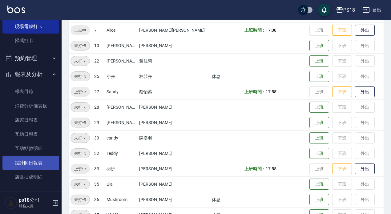 This screenshot has width=391, height=214. What do you see at coordinates (99, 169) in the screenshot?
I see `td: 33` at bounding box center [99, 169].